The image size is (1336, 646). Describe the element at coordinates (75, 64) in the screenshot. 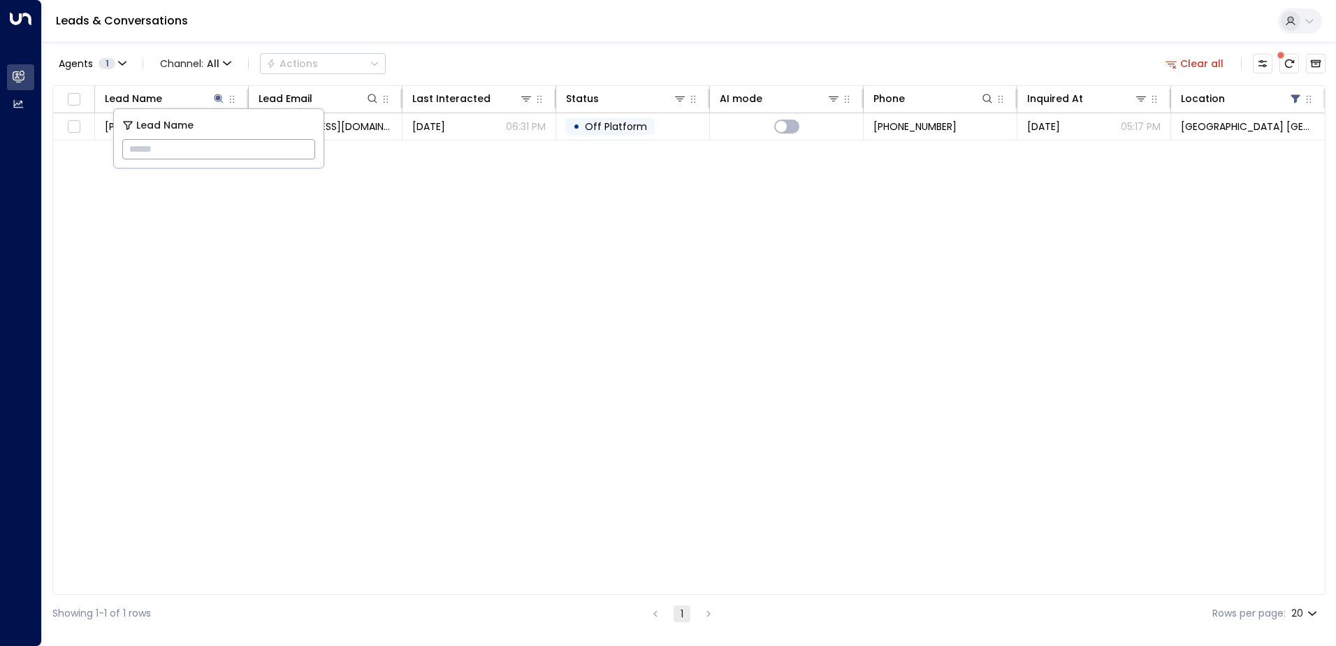

I see `span: Agents` at that location.